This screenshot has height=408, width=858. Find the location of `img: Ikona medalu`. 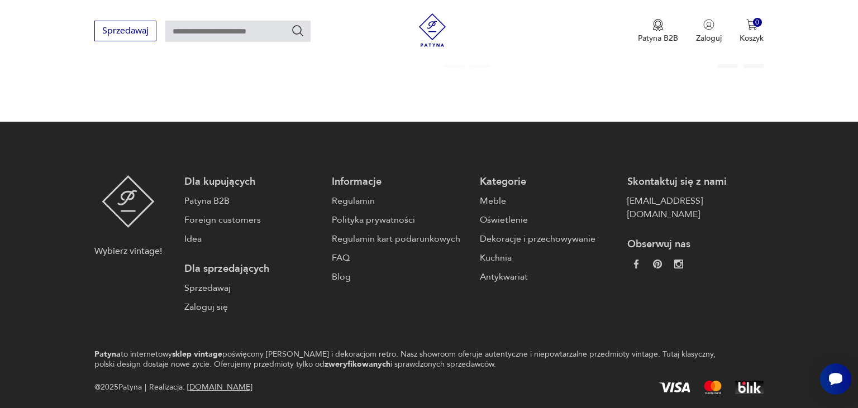

img: Ikona medalu is located at coordinates (658, 25).